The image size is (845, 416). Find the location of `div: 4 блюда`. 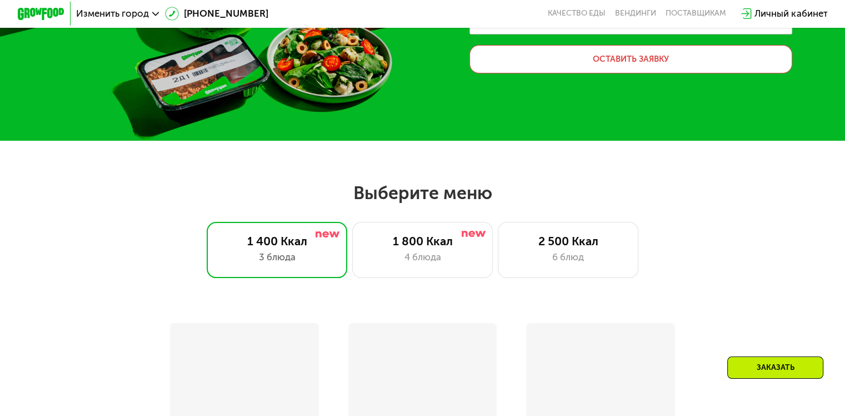

div: 4 блюда is located at coordinates (422, 257).